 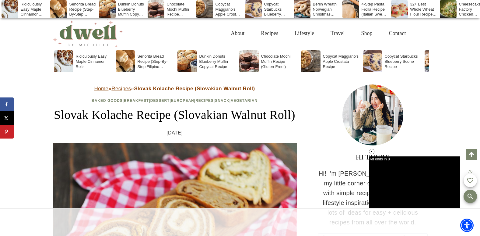 What do you see at coordinates (367, 33) in the screenshot?
I see `a: Shop` at bounding box center [367, 33].